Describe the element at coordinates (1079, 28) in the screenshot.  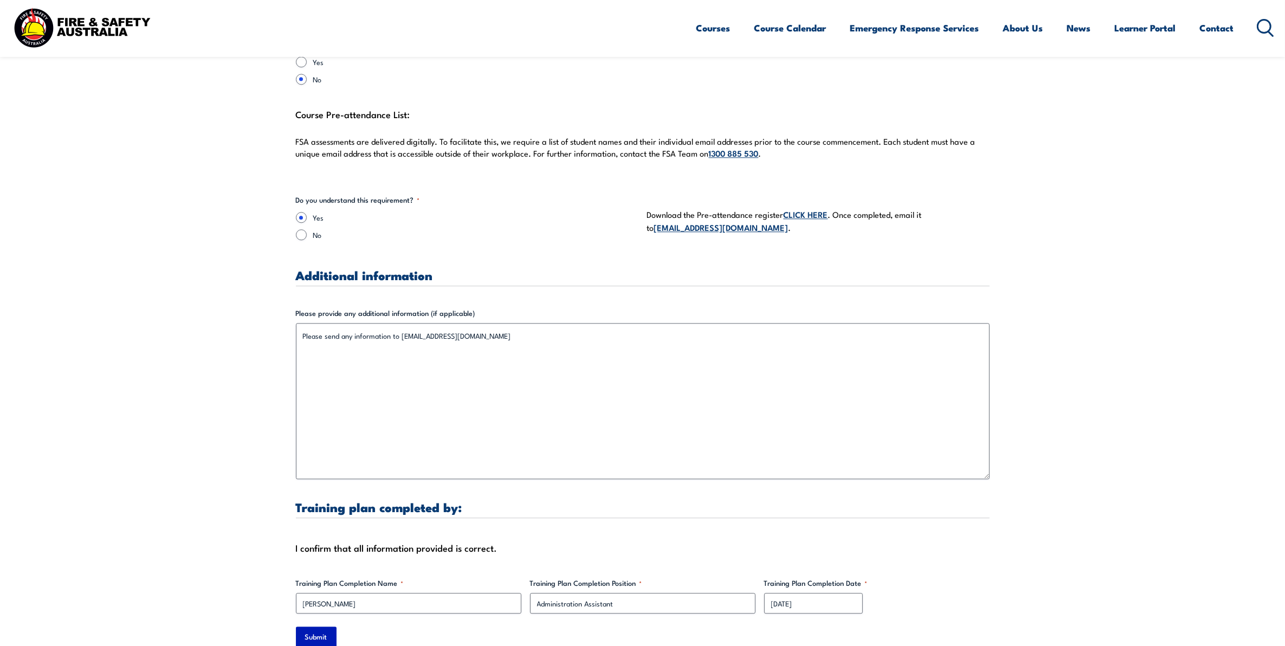
I see `a: News` at that location.